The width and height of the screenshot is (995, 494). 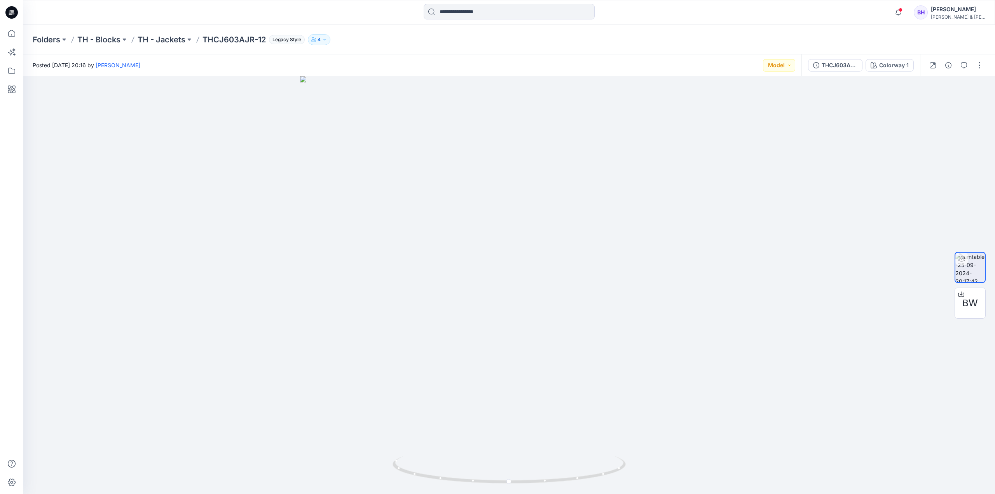 I want to click on button: THCJ603AJR-12, so click(x=835, y=65).